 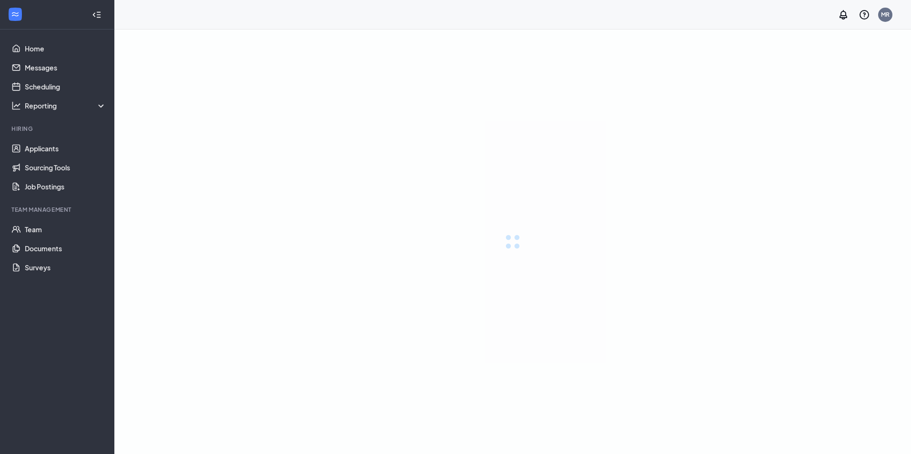 I want to click on div: Hiring, so click(x=58, y=129).